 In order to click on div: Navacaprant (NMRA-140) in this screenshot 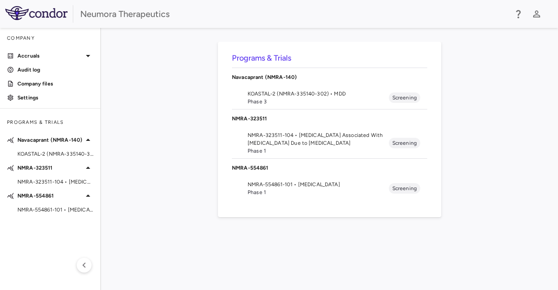, I will do `click(330, 77)`.